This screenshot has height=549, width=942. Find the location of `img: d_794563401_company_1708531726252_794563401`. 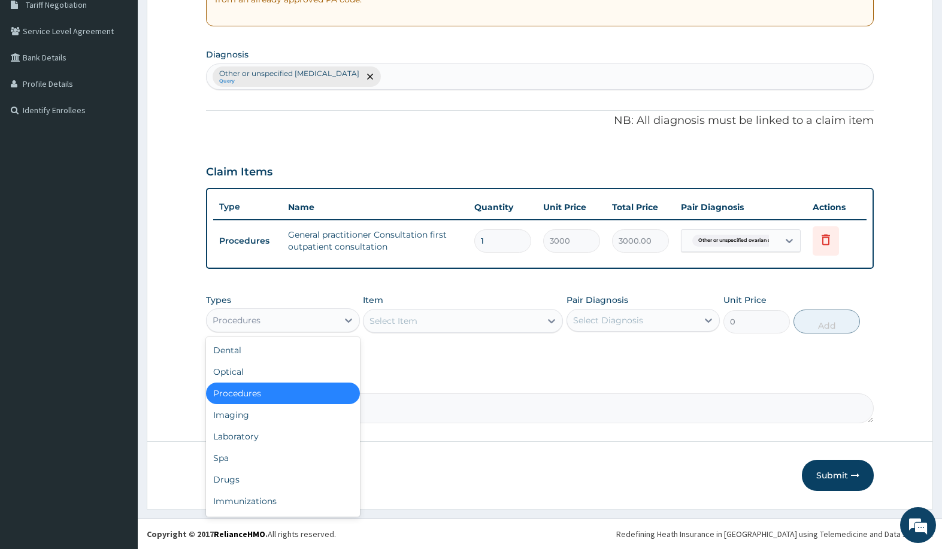

img: d_794563401_company_1708531726252_794563401 is located at coordinates (35, 75).